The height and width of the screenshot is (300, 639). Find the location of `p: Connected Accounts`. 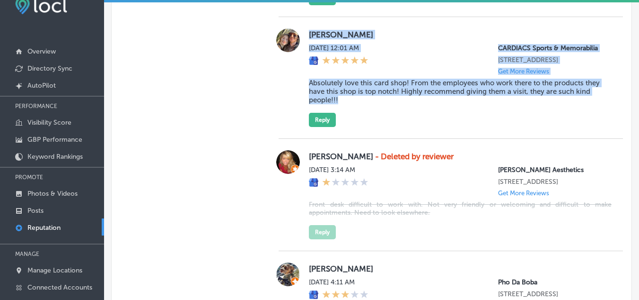

p: Connected Accounts is located at coordinates (60, 287).